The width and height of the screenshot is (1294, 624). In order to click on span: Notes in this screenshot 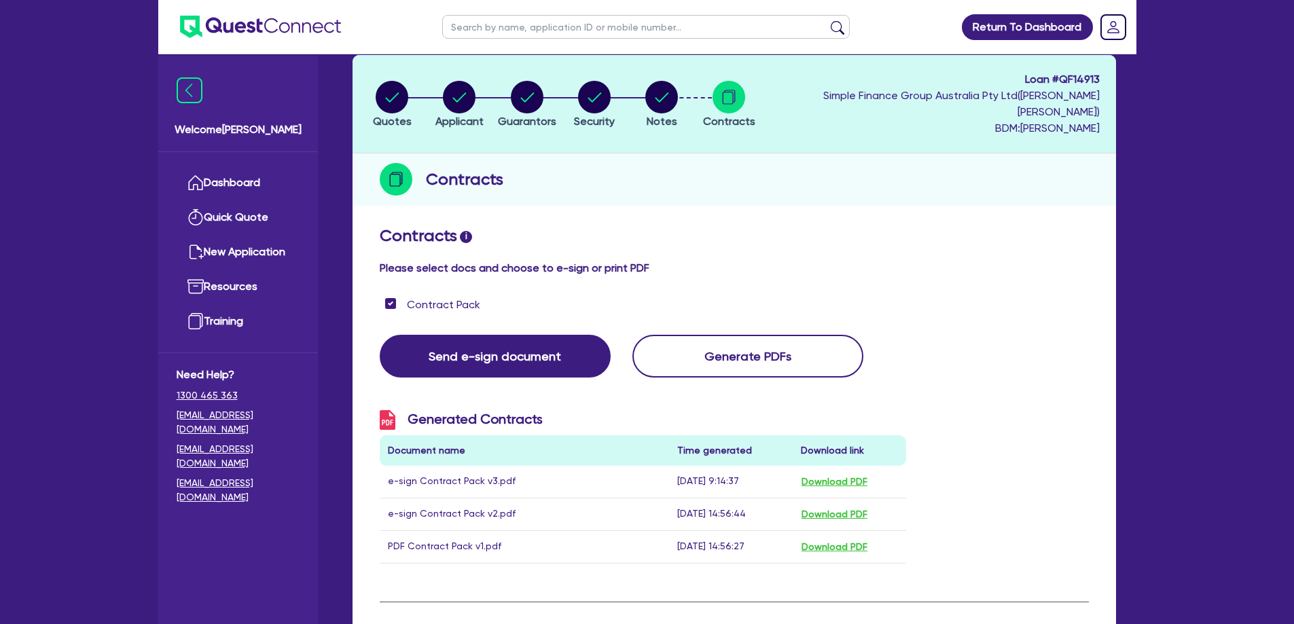, I will do `click(661, 121)`.